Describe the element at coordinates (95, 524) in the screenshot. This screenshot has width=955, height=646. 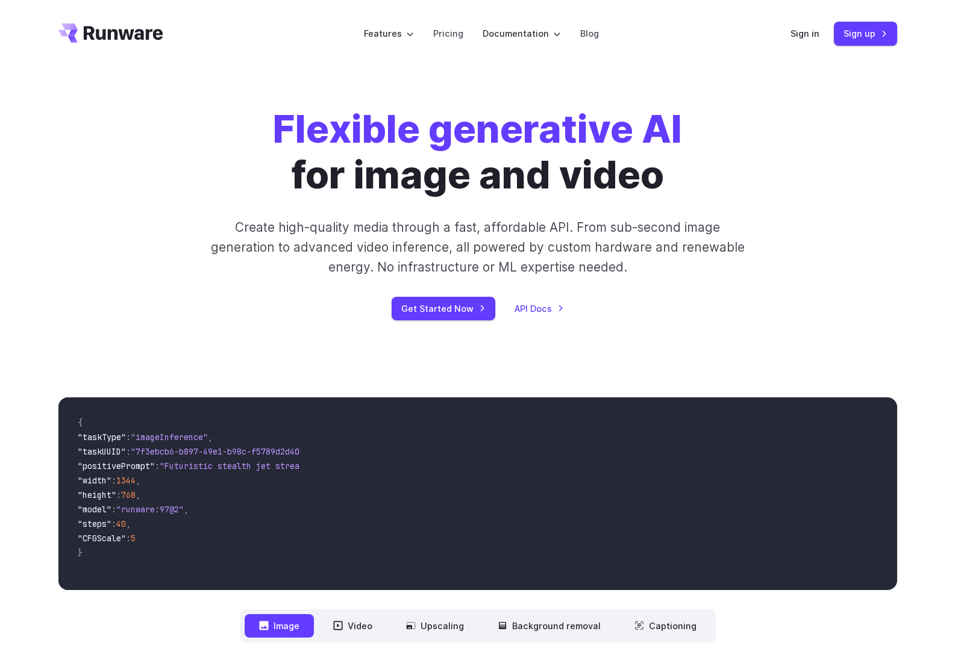
I see `span: "steps"` at that location.